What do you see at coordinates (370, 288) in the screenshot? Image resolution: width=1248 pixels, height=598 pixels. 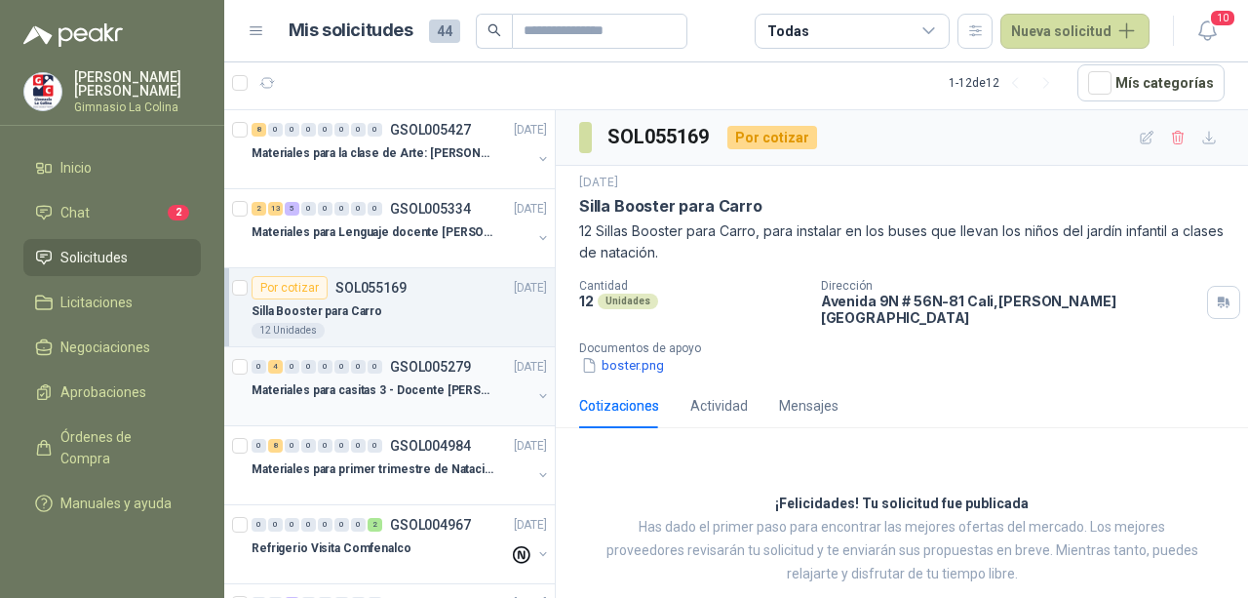 I see `p: SOL055169` at bounding box center [370, 288].